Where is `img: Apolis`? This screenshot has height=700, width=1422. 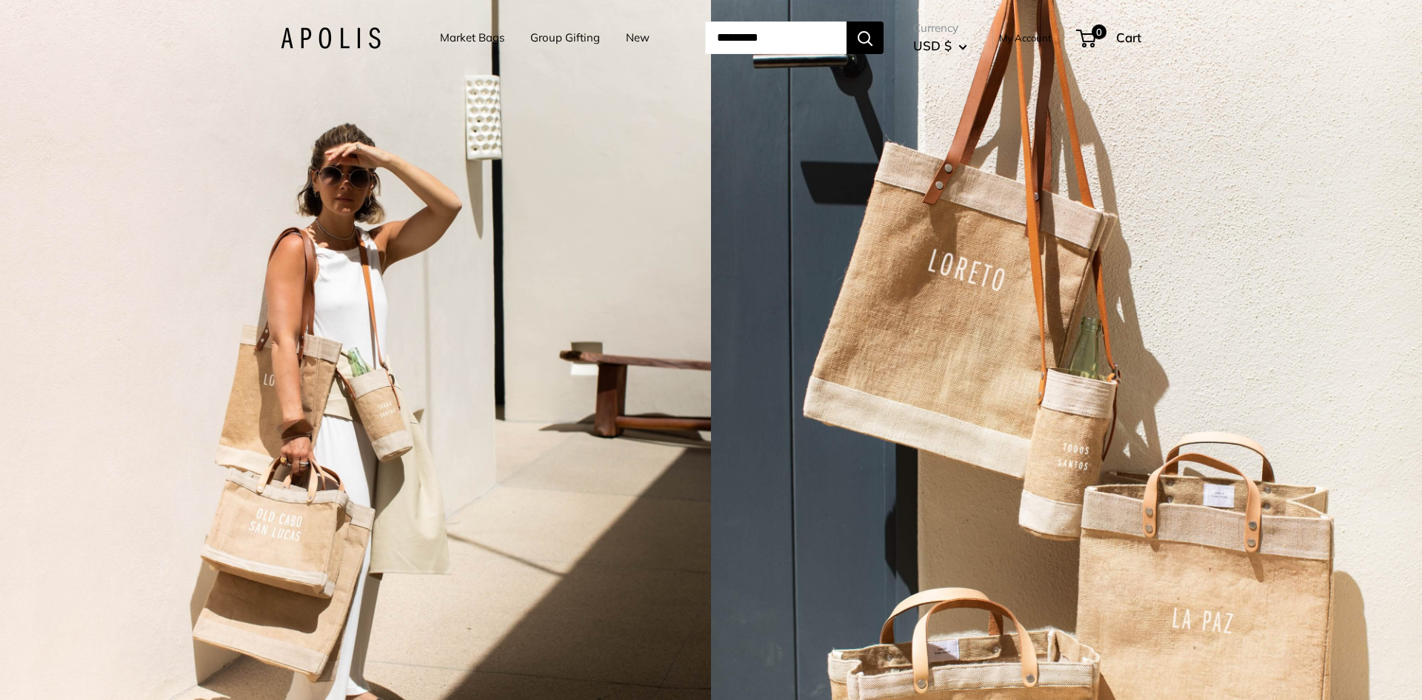
img: Apolis is located at coordinates (330, 38).